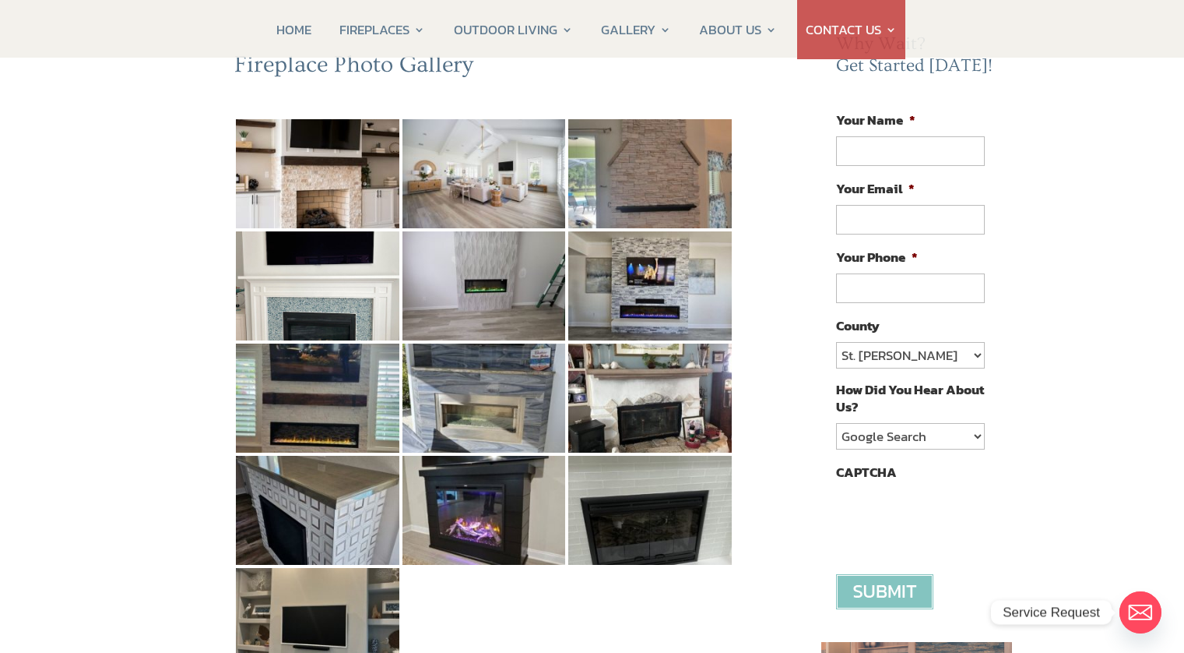 The height and width of the screenshot is (653, 1184). Describe the element at coordinates (650, 510) in the screenshot. I see `img: 36` at that location.